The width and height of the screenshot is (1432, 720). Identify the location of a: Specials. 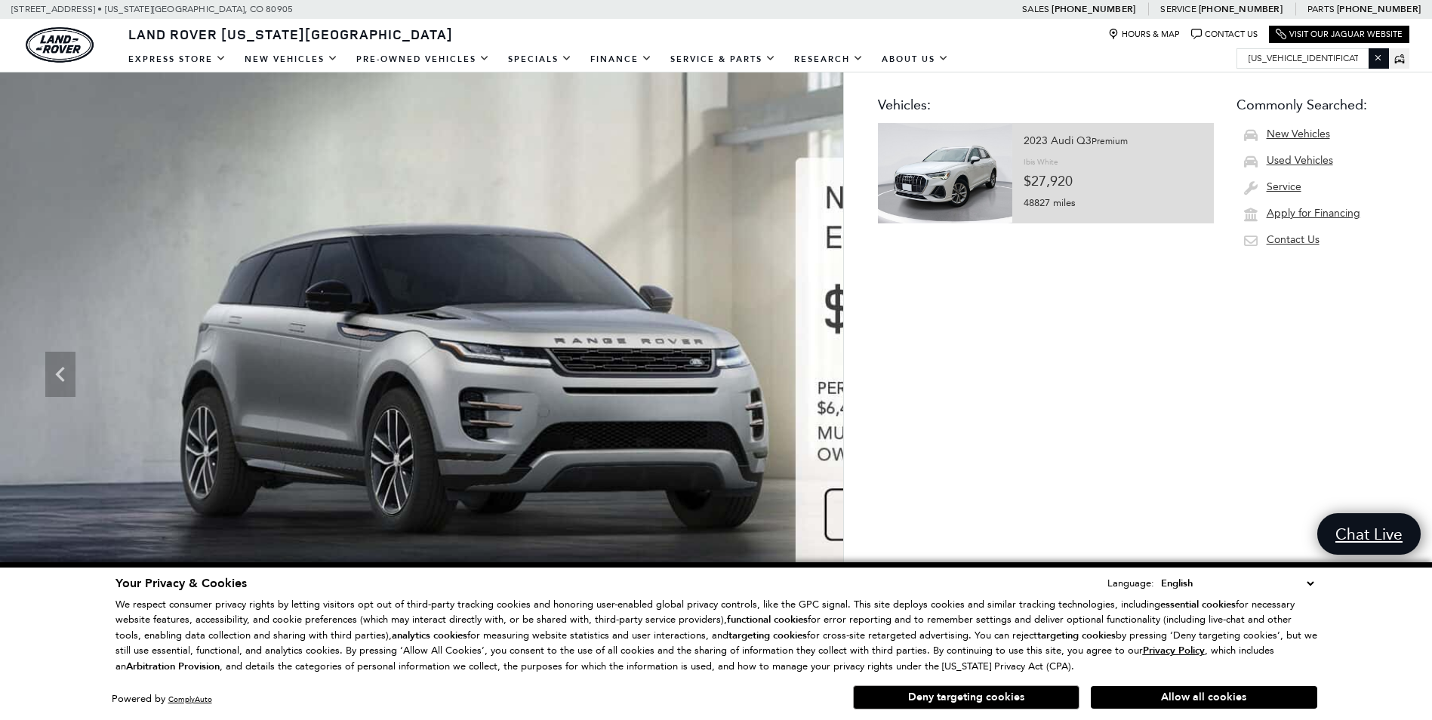
(540, 59).